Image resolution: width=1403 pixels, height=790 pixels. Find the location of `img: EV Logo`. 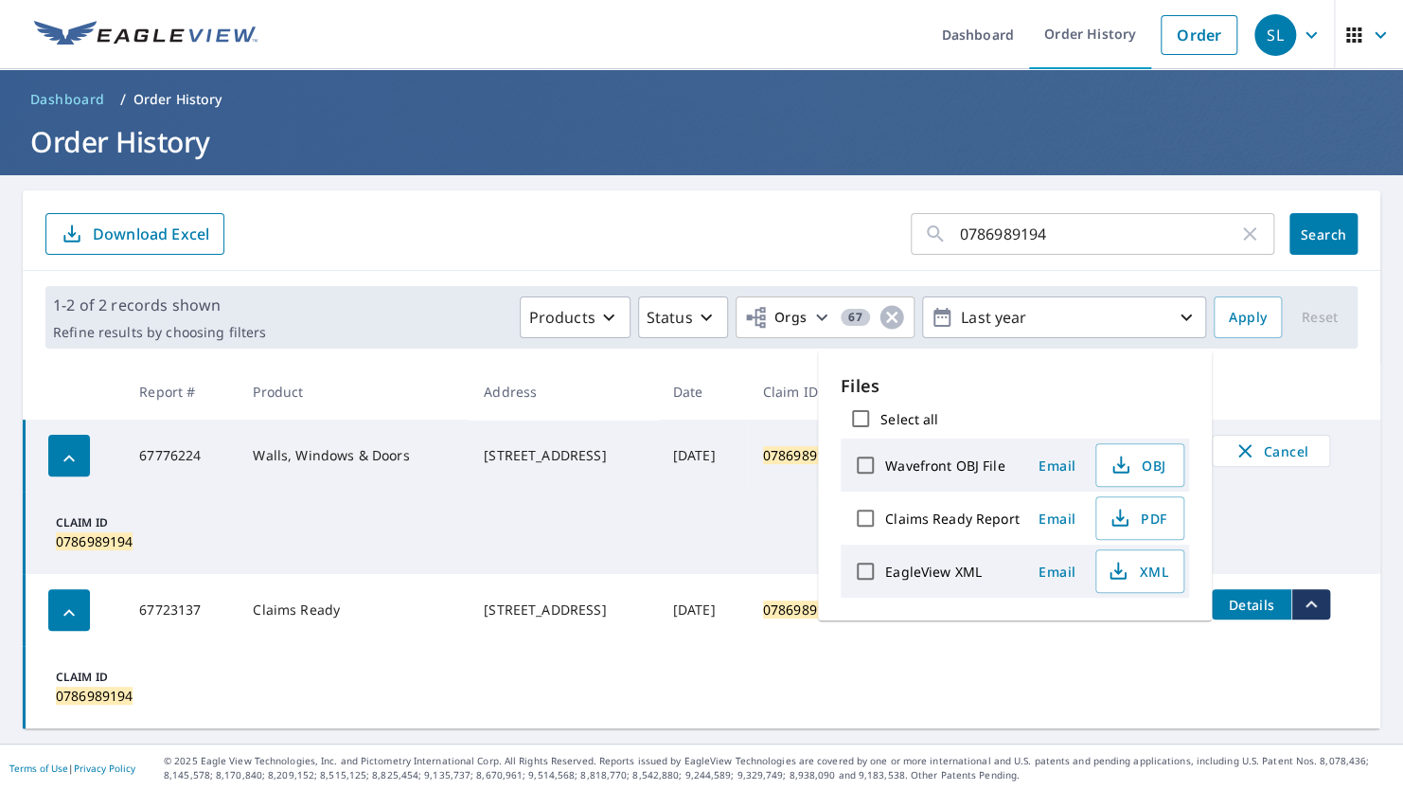

img: EV Logo is located at coordinates (146, 35).